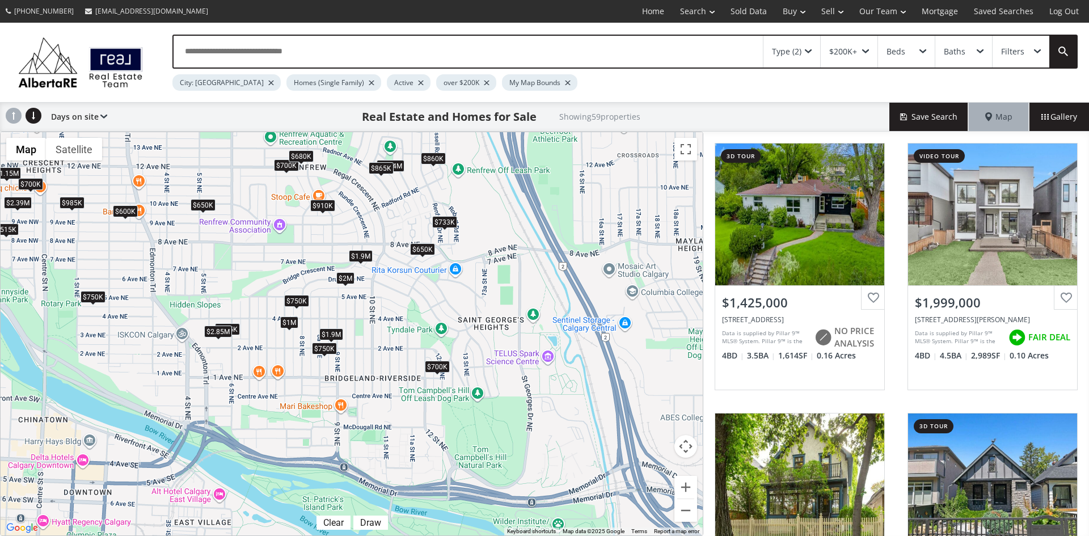 The height and width of the screenshot is (536, 1089). Describe the element at coordinates (22, 528) in the screenshot. I see `a: Open this area in Google Maps (opens a new window)` at that location.